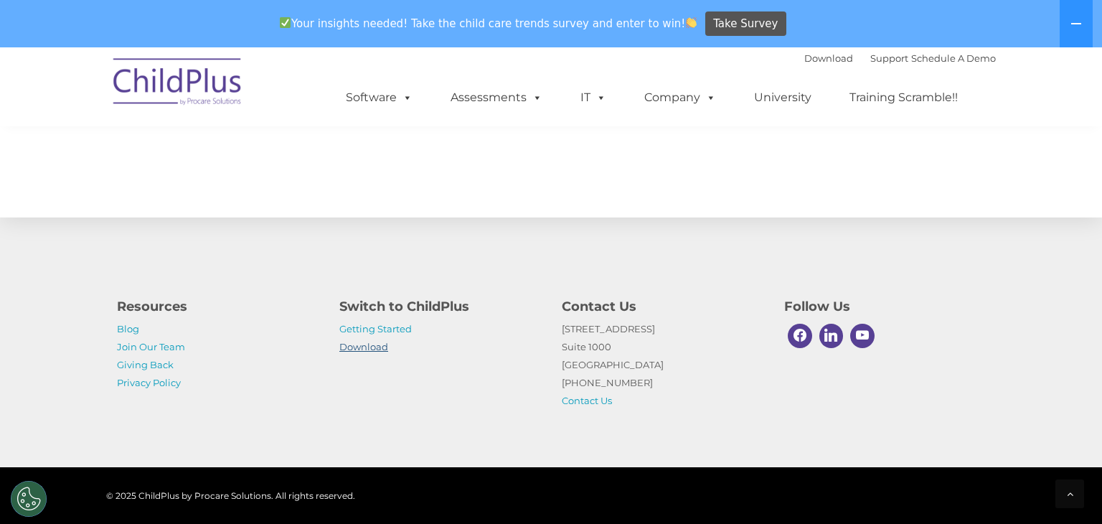 The image size is (1102, 524). I want to click on span: Last name, so click(221, 100).